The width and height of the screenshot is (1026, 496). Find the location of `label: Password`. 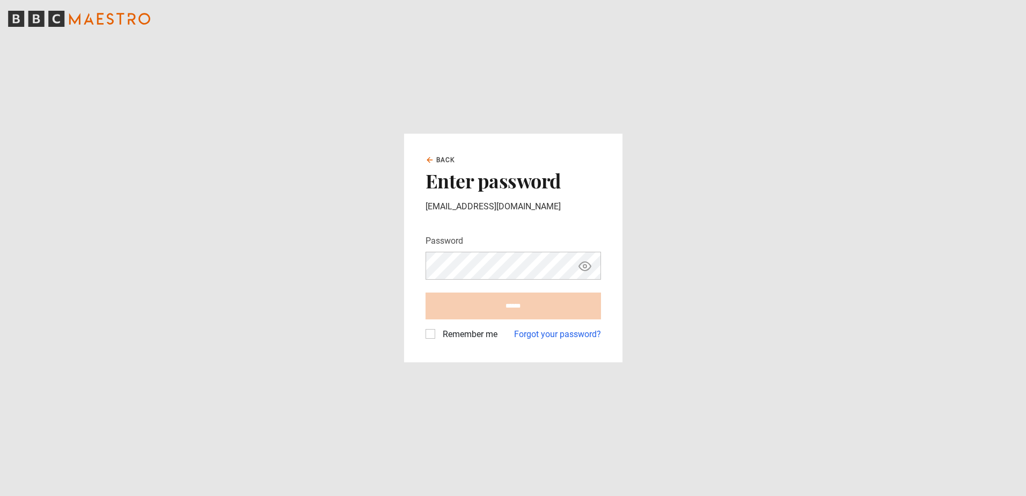

label: Password is located at coordinates (444, 241).